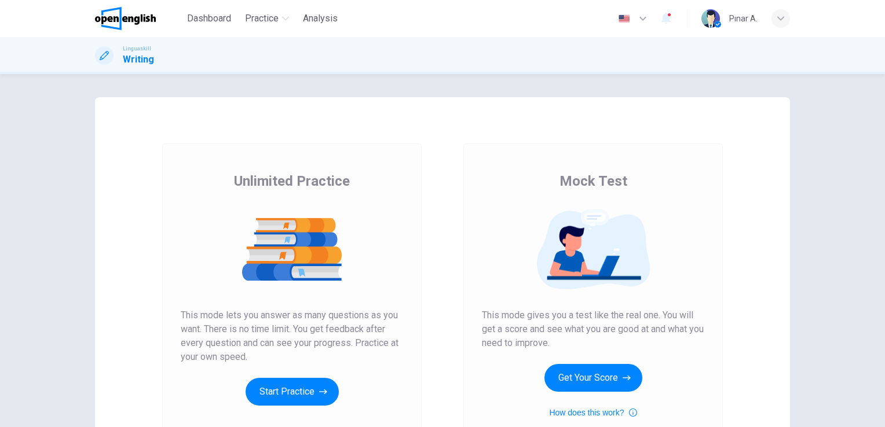 The image size is (885, 427). What do you see at coordinates (593, 181) in the screenshot?
I see `span: Mock Test` at bounding box center [593, 181].